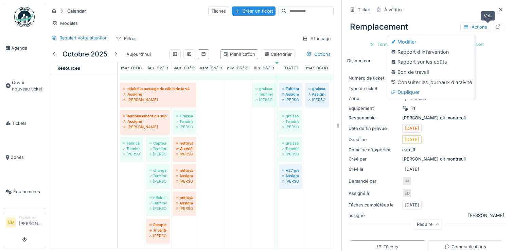 The image size is (514, 251). What do you see at coordinates (316, 38) in the screenshot?
I see `div: Affichage` at bounding box center [316, 38].